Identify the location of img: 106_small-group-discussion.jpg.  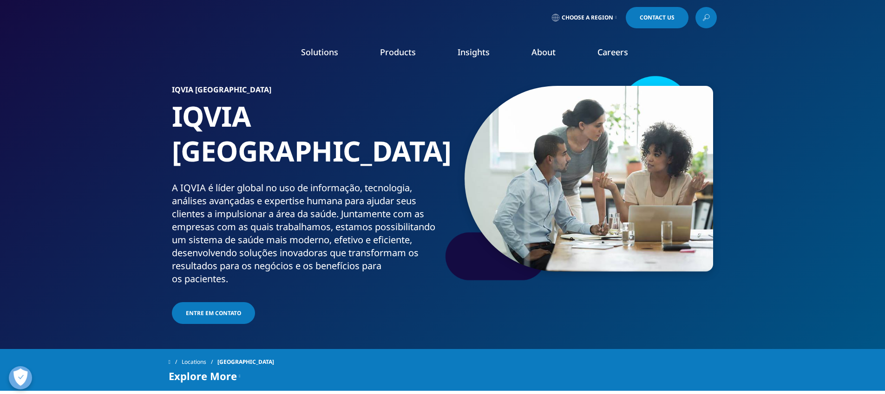
(589, 179).